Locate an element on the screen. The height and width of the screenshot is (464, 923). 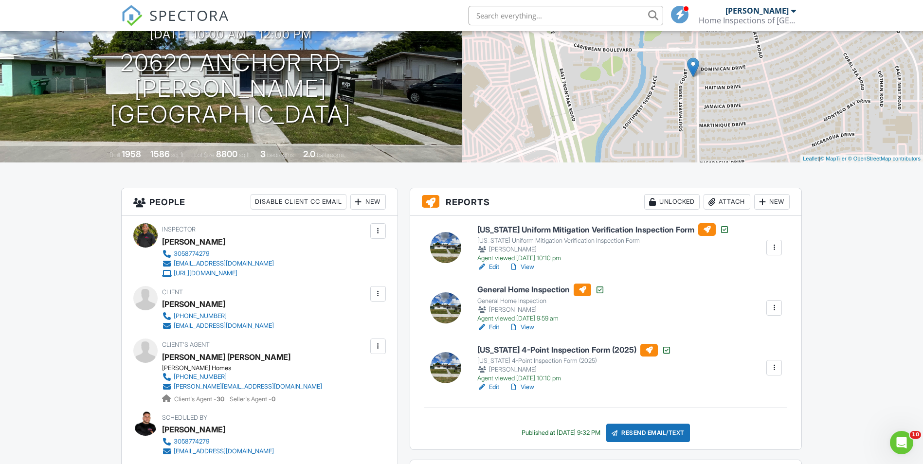
div: Home Inspections of Southeast FL, Inc. is located at coordinates (747, 20).